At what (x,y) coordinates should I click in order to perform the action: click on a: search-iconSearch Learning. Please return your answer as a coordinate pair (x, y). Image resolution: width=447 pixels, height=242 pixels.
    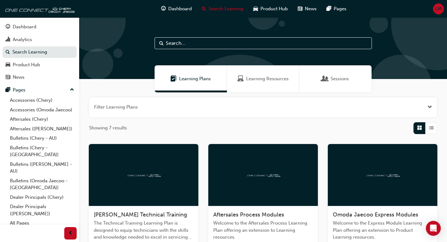
    Looking at the image, I should click on (223, 9).